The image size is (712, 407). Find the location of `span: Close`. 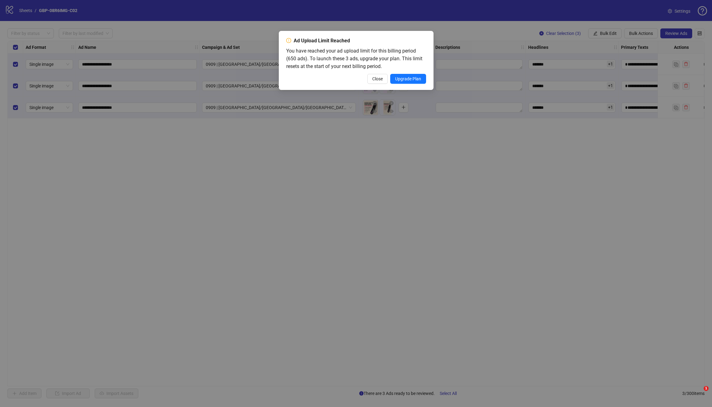

span: Close is located at coordinates (377, 79).